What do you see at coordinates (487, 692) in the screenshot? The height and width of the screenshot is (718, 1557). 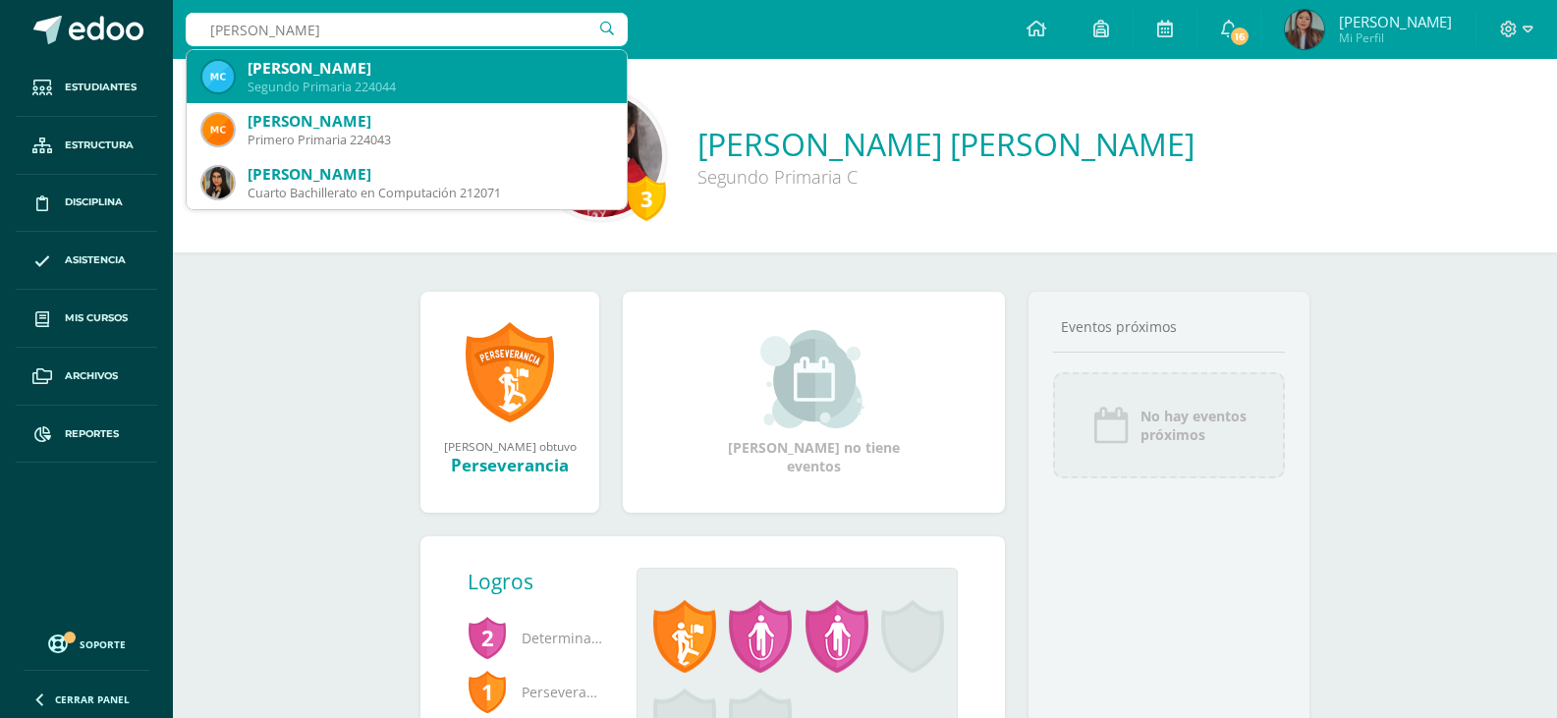 I see `span: 1` at bounding box center [487, 692].